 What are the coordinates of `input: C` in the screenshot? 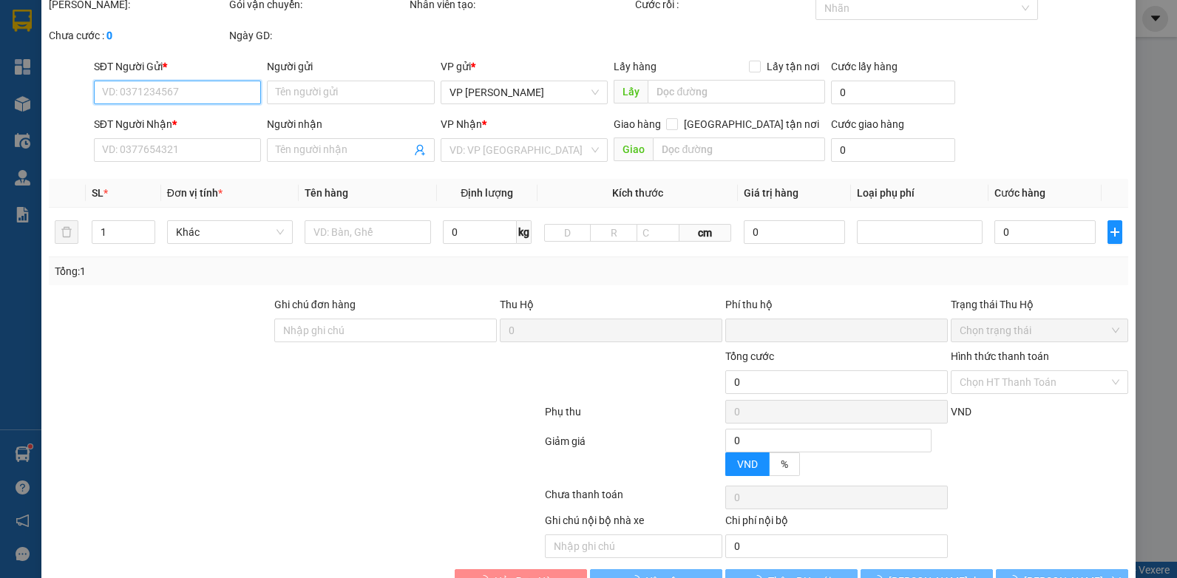 It's located at (657, 233).